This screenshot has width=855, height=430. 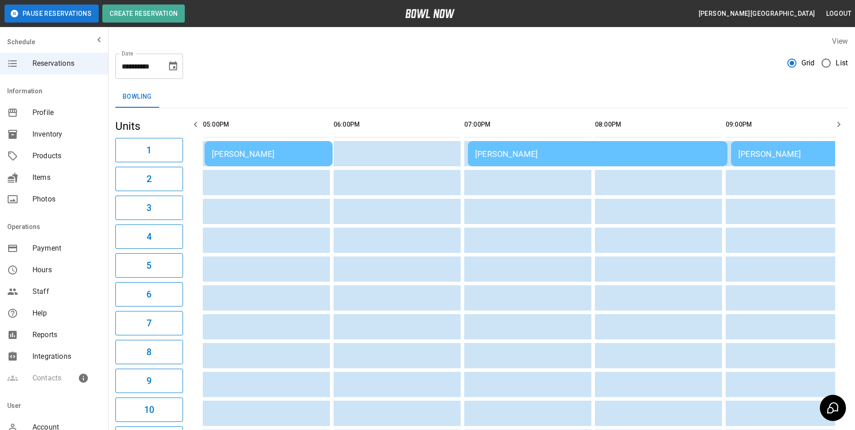 What do you see at coordinates (149, 352) in the screenshot?
I see `h6: 8` at bounding box center [149, 352].